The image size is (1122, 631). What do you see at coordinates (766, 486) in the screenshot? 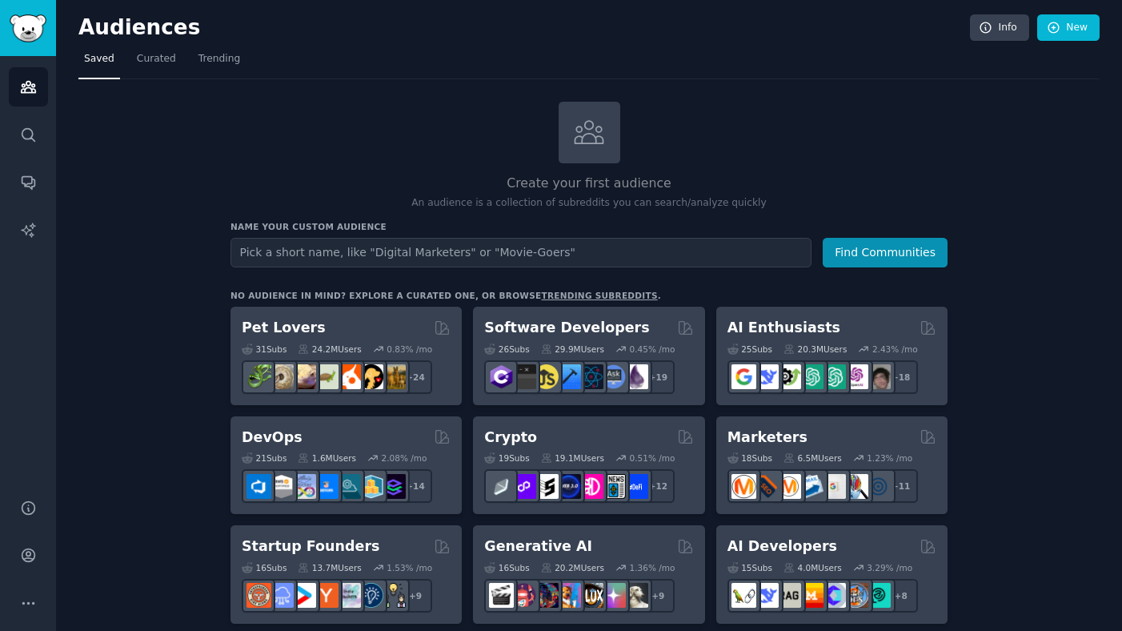
I see `img: bigseo` at bounding box center [766, 486].